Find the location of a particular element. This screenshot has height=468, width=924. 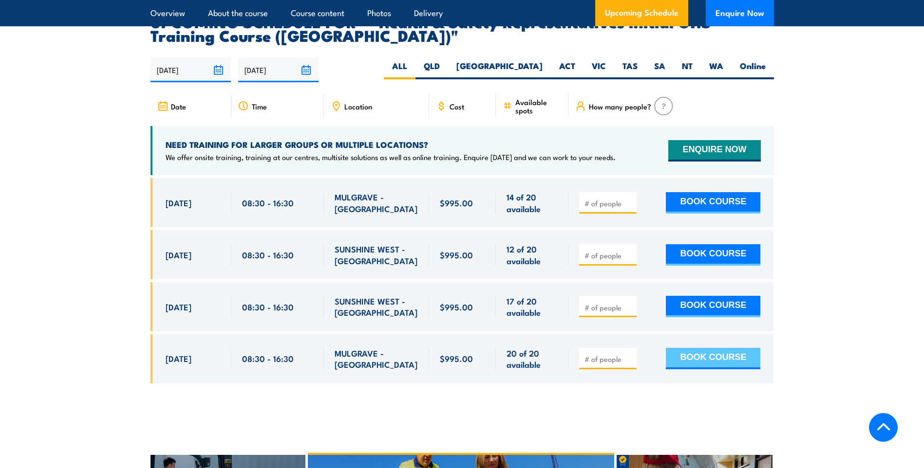

label: ALL is located at coordinates (399, 70).